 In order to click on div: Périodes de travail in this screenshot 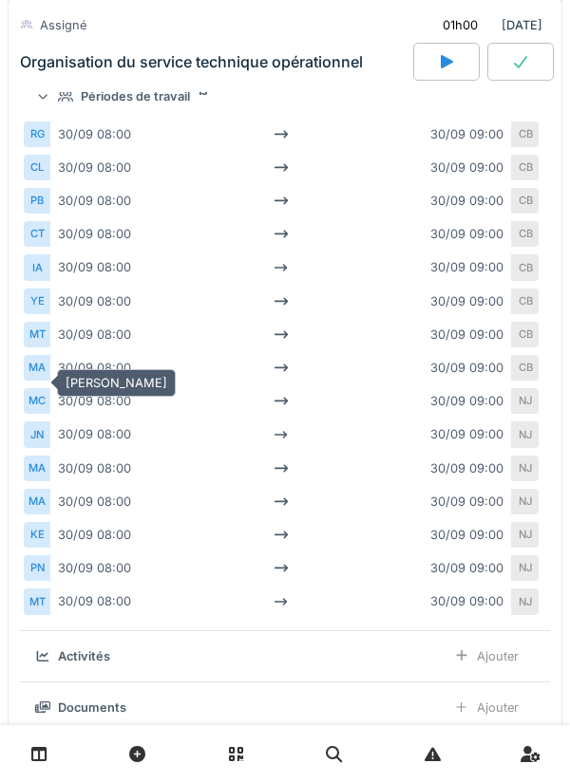, I will do `click(135, 96)`.